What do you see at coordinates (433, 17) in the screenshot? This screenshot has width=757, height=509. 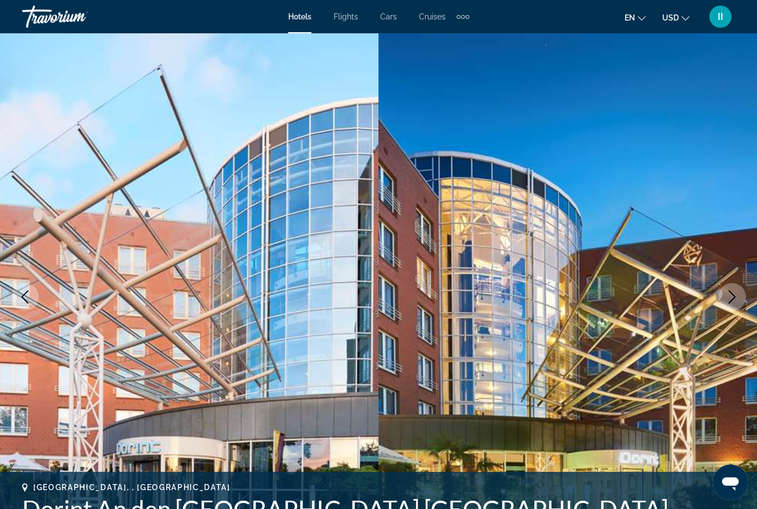 I see `a: Cruises` at bounding box center [433, 17].